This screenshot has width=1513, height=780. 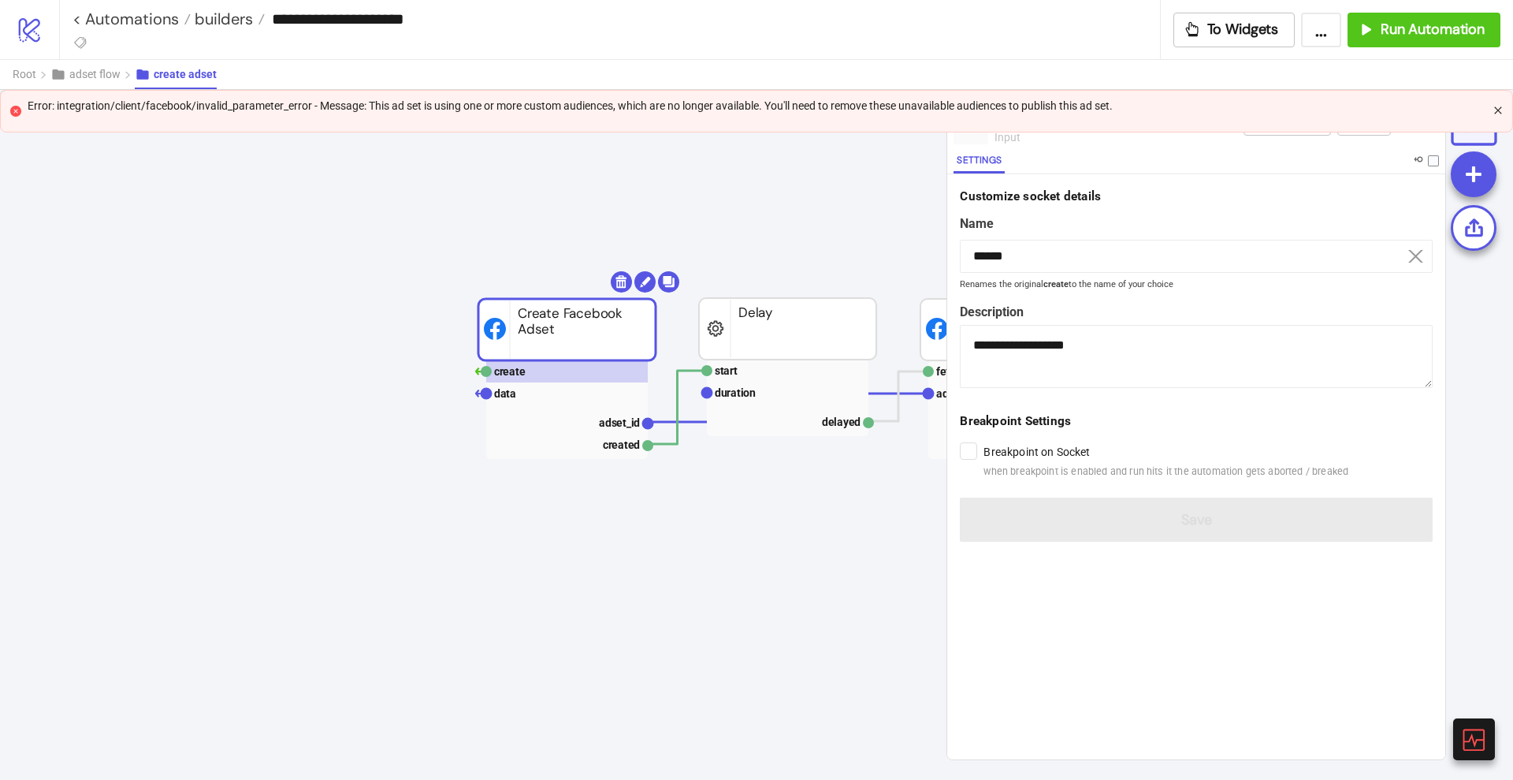 What do you see at coordinates (92, 74) in the screenshot?
I see `button: adset flow` at bounding box center [92, 74].